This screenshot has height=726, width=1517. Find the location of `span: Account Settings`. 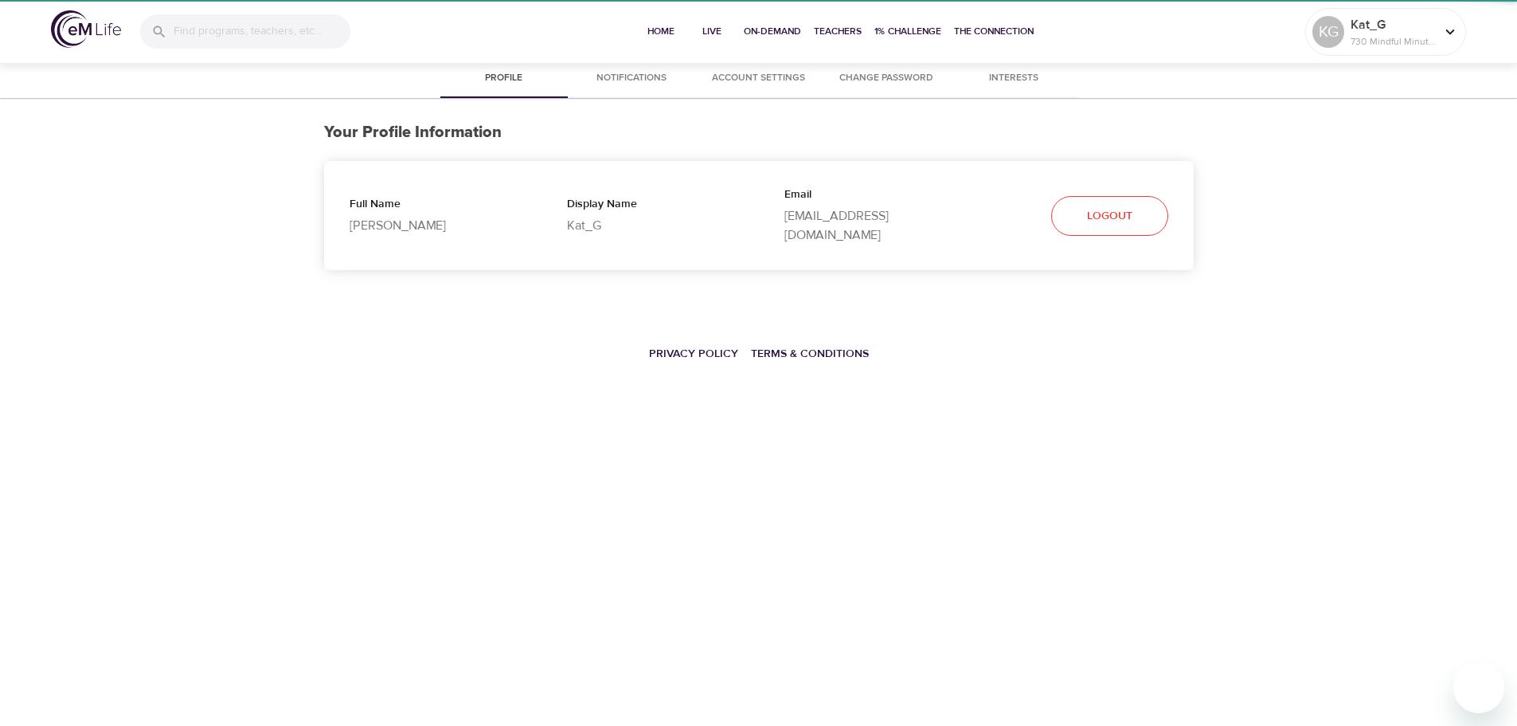

span: Account Settings is located at coordinates (759, 78).